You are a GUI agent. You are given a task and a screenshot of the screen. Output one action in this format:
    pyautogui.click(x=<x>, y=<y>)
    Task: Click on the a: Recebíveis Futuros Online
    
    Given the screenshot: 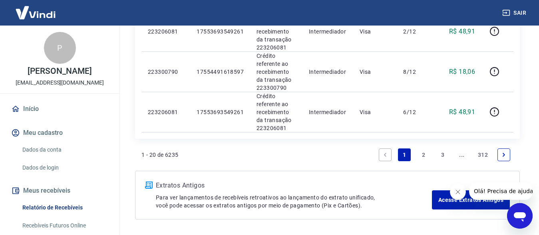 What is the action you would take?
    pyautogui.click(x=64, y=226)
    